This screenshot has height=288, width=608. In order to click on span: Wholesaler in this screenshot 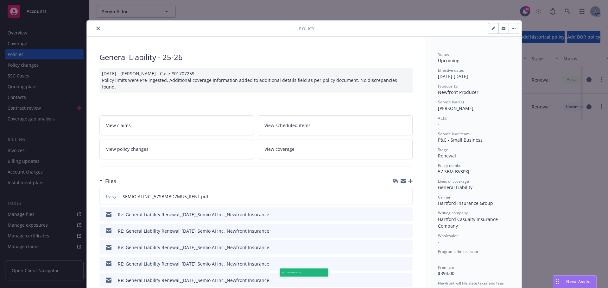, I will do `click(448, 236)`.